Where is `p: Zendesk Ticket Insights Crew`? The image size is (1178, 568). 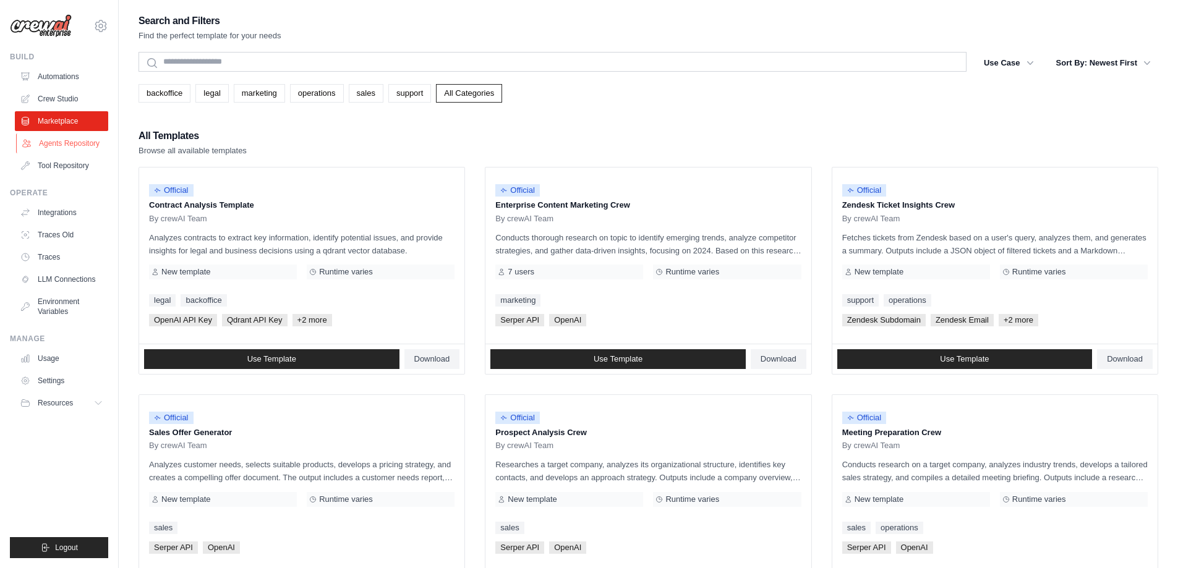 p: Zendesk Ticket Insights Crew is located at coordinates (995, 205).